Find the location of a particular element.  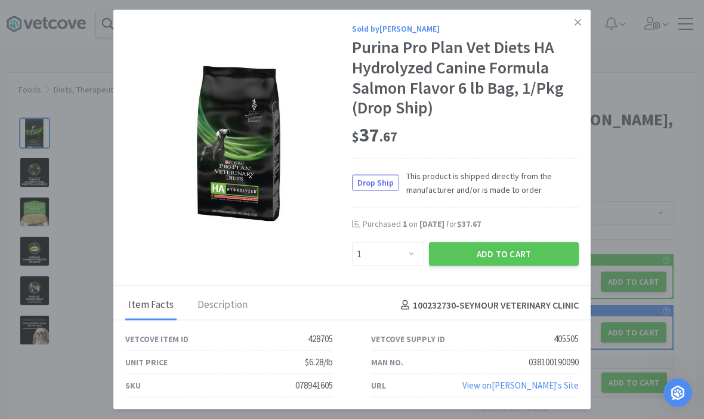

span: Drop Ship is located at coordinates (376, 183).